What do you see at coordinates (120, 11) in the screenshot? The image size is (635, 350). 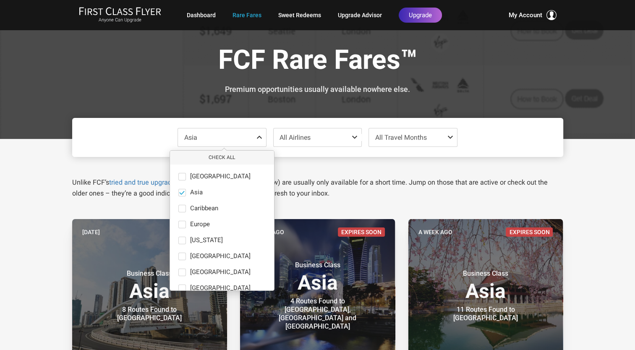 I see `img: First Class Flyer` at bounding box center [120, 11].